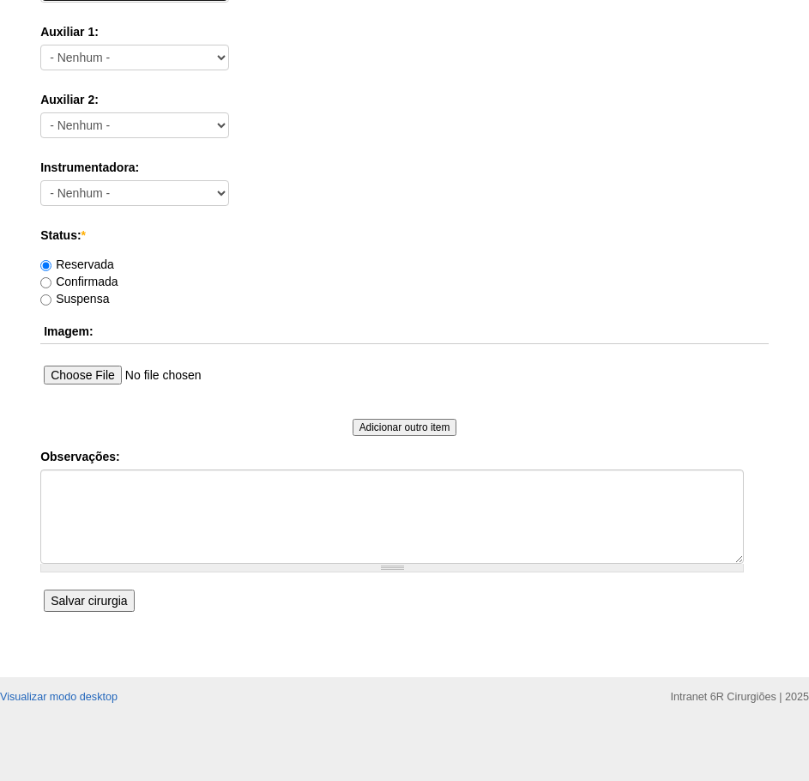 The image size is (809, 781). I want to click on label: Status:, so click(404, 235).